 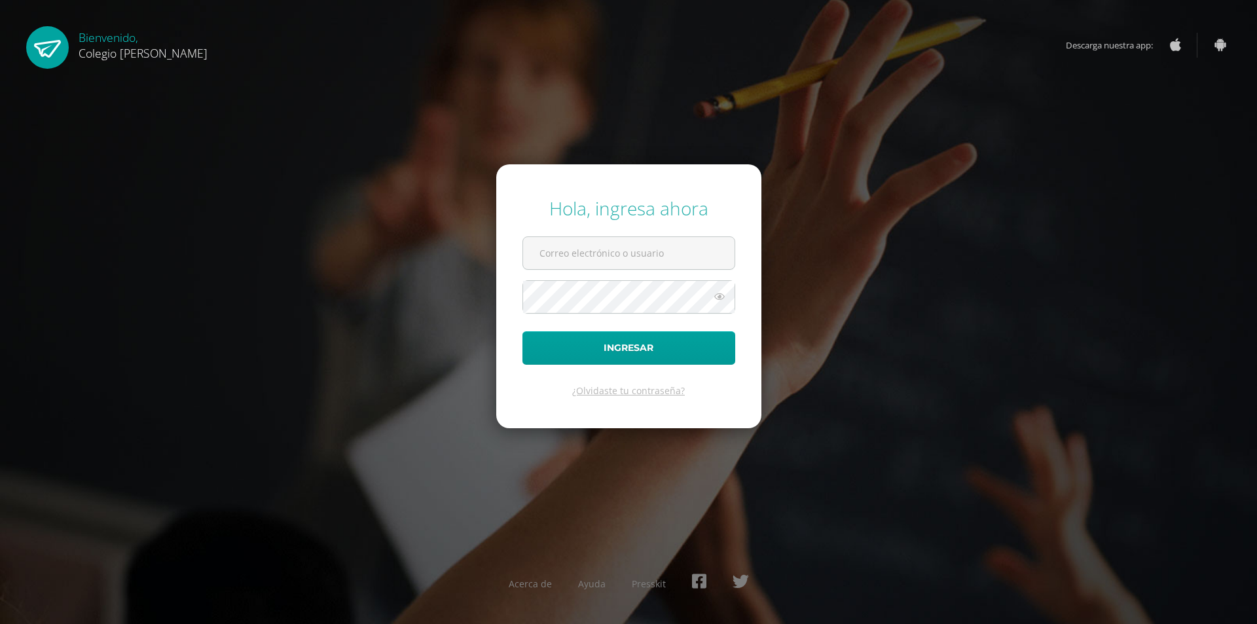 I want to click on a: Presskit, so click(x=649, y=583).